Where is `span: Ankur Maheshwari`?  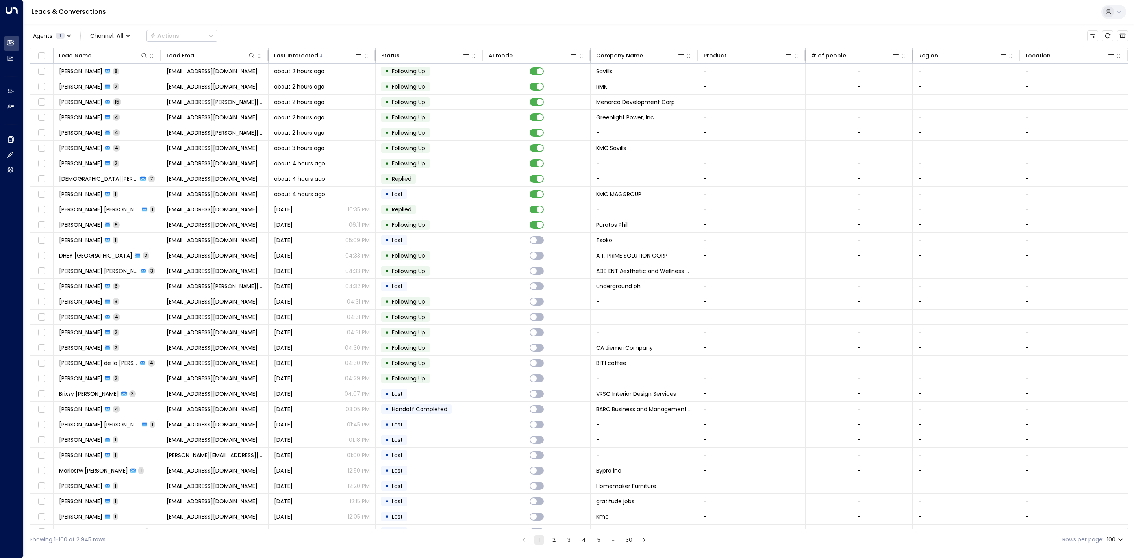 span: Ankur Maheshwari is located at coordinates (81, 133).